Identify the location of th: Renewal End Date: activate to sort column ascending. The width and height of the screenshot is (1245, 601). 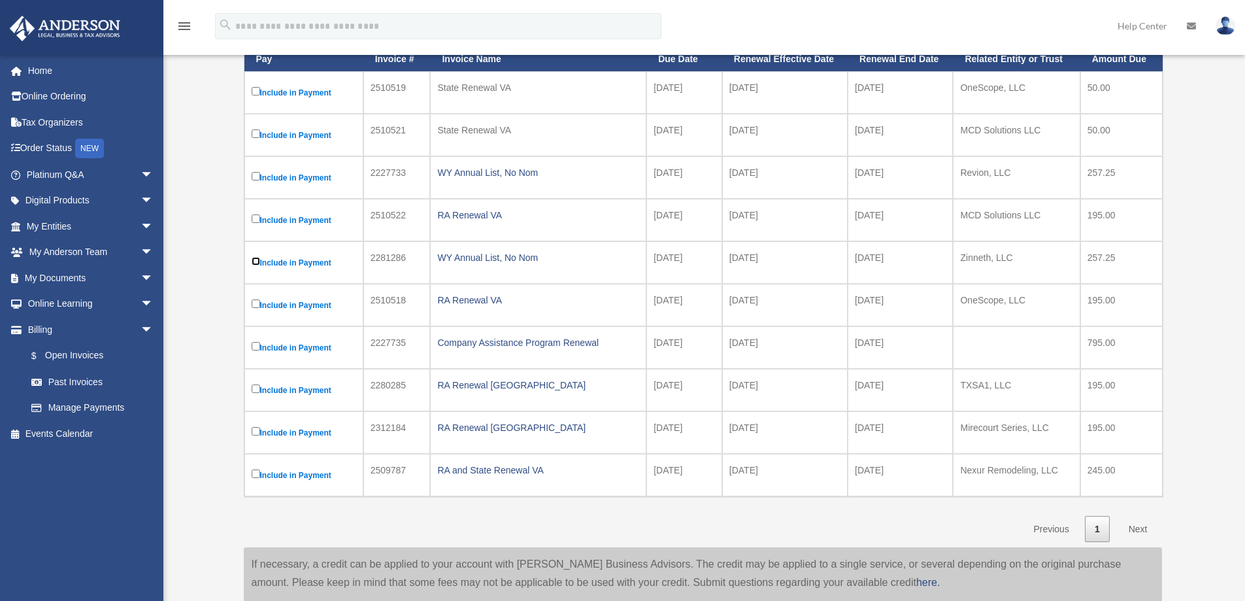
(900, 59).